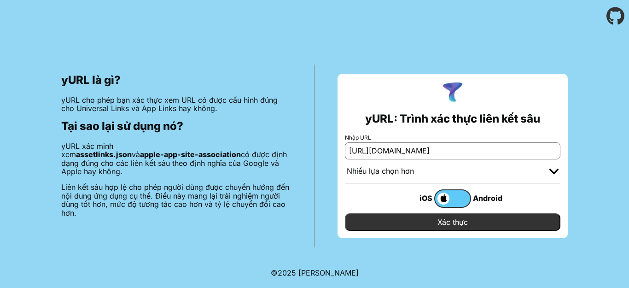 This screenshot has height=288, width=629. I want to click on font: có được định dạng đúng cho các liên kết sâu theo định nghĩa của Google và Apple hay không., so click(174, 163).